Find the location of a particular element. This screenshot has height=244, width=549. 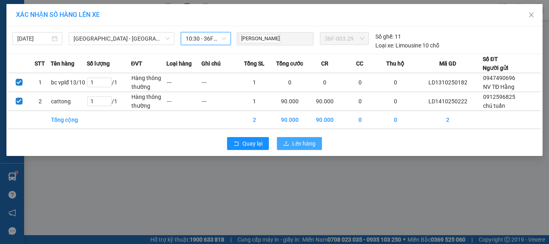

span: Số ghế: is located at coordinates (384, 37).